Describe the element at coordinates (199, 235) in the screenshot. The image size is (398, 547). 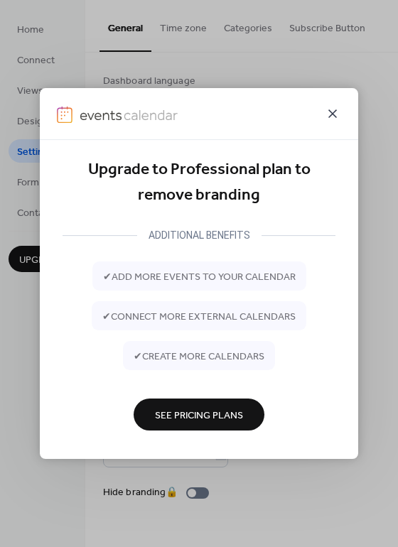
I see `div: ADDITIONAL BENEFITS` at that location.